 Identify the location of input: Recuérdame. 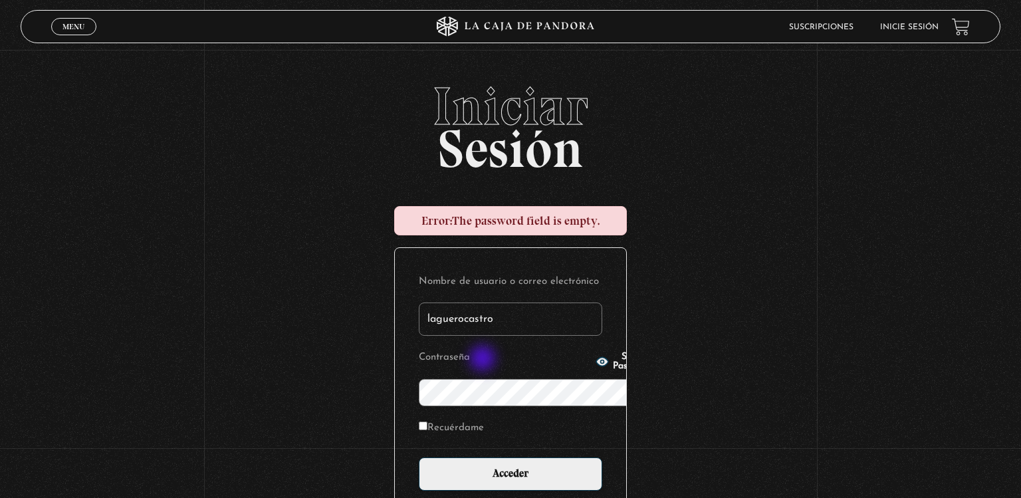
(423, 425).